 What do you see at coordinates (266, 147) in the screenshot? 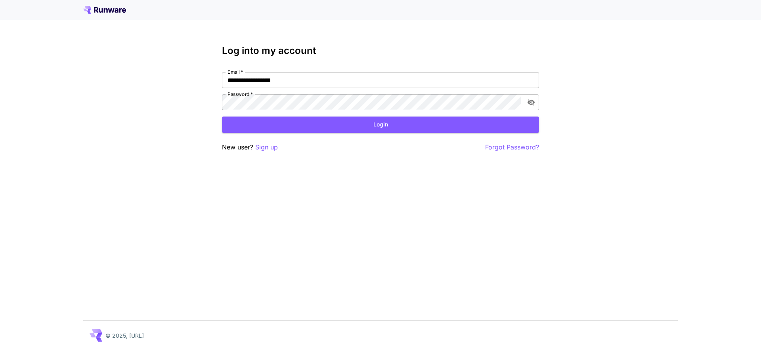
I see `button: Sign up` at bounding box center [266, 147].